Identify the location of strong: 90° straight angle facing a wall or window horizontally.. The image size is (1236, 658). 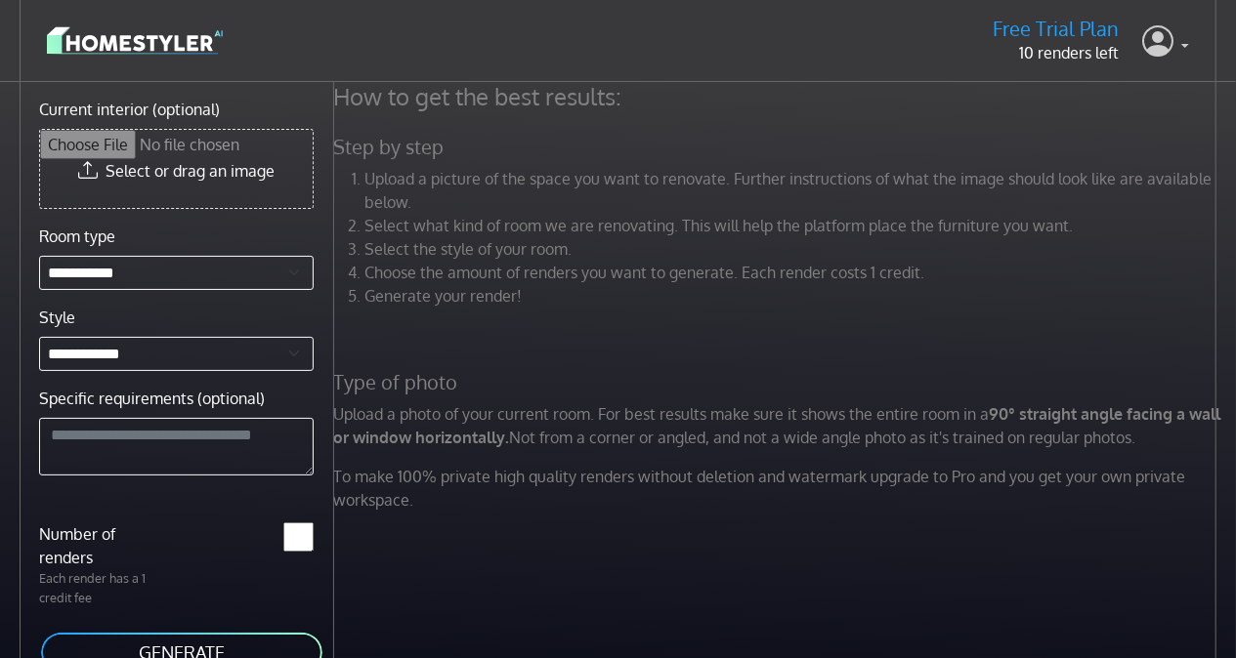
(777, 426).